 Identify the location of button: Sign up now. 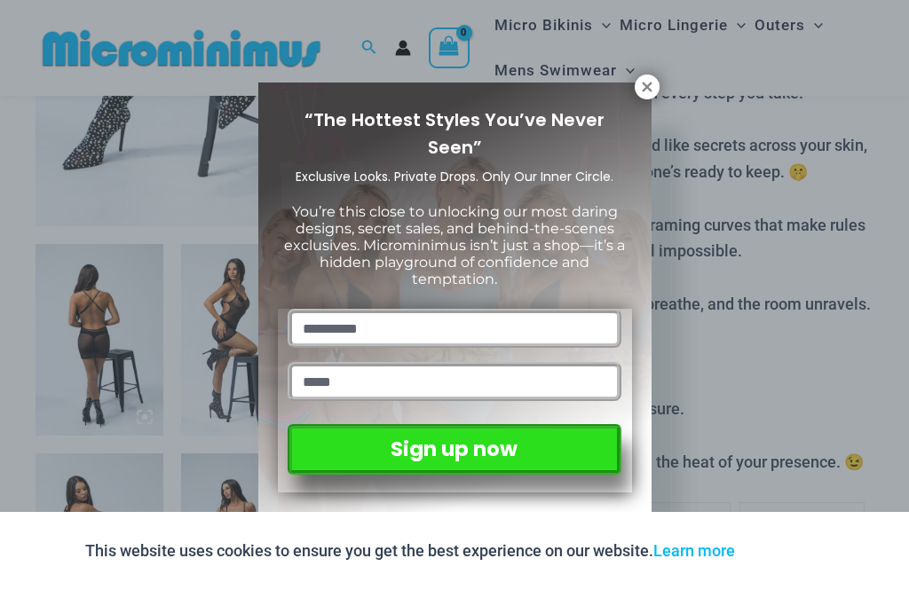
(454, 449).